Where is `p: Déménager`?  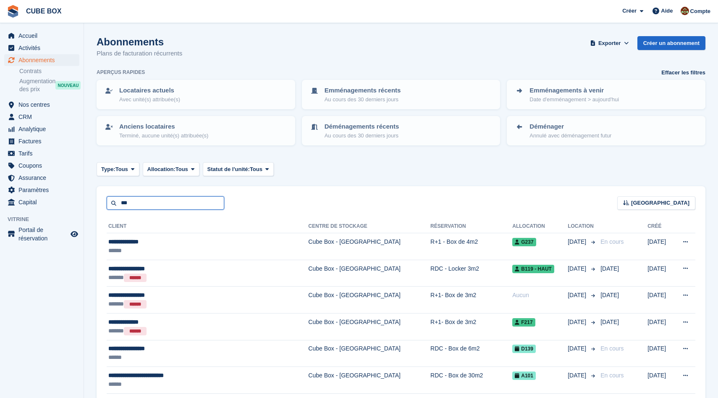 p: Déménager is located at coordinates (571, 126).